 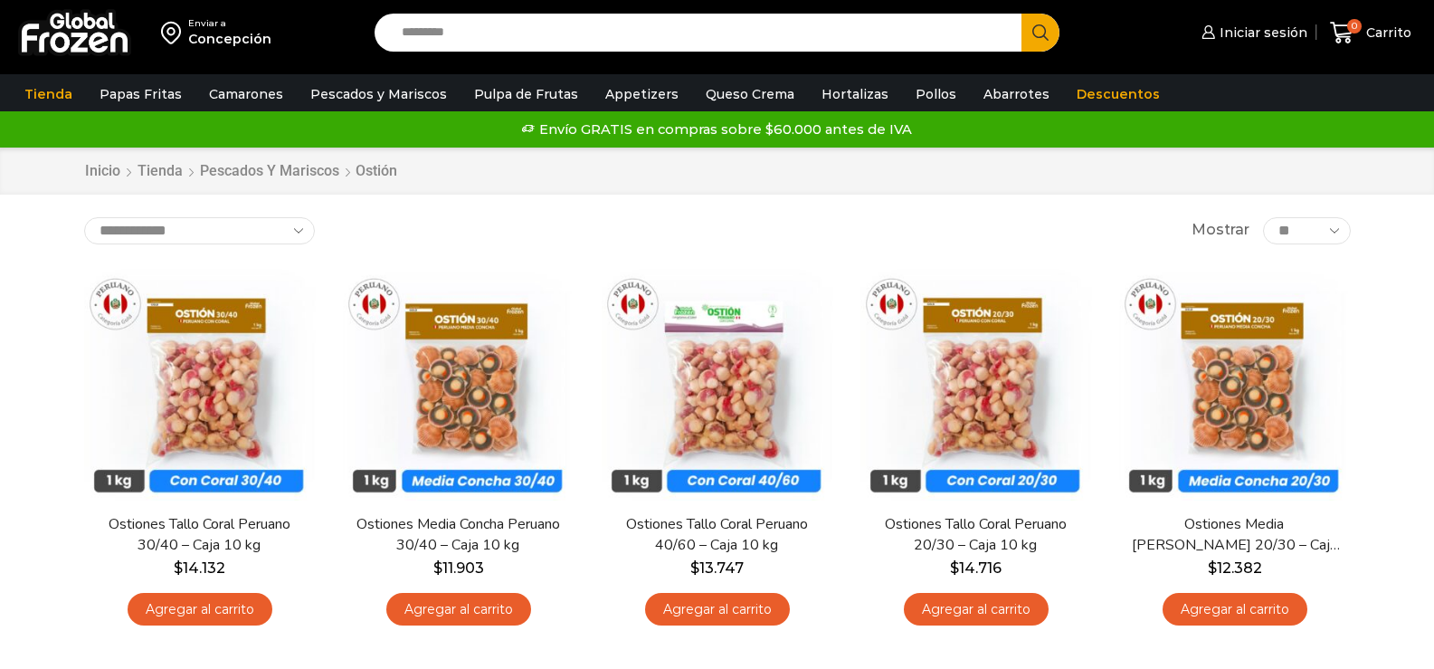 I want to click on button: Search button, so click(x=1041, y=33).